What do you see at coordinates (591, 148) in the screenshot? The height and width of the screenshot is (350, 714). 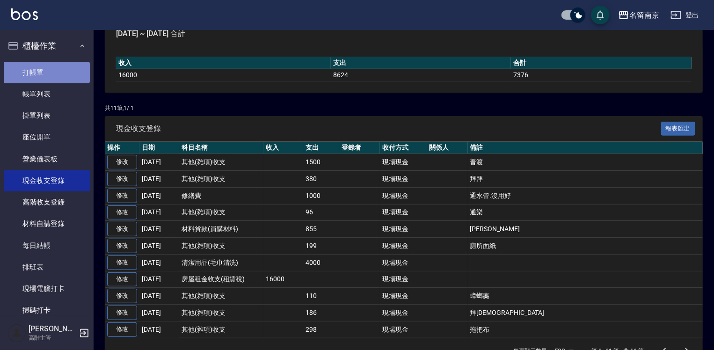 I see `th: 備註` at bounding box center [591, 148].